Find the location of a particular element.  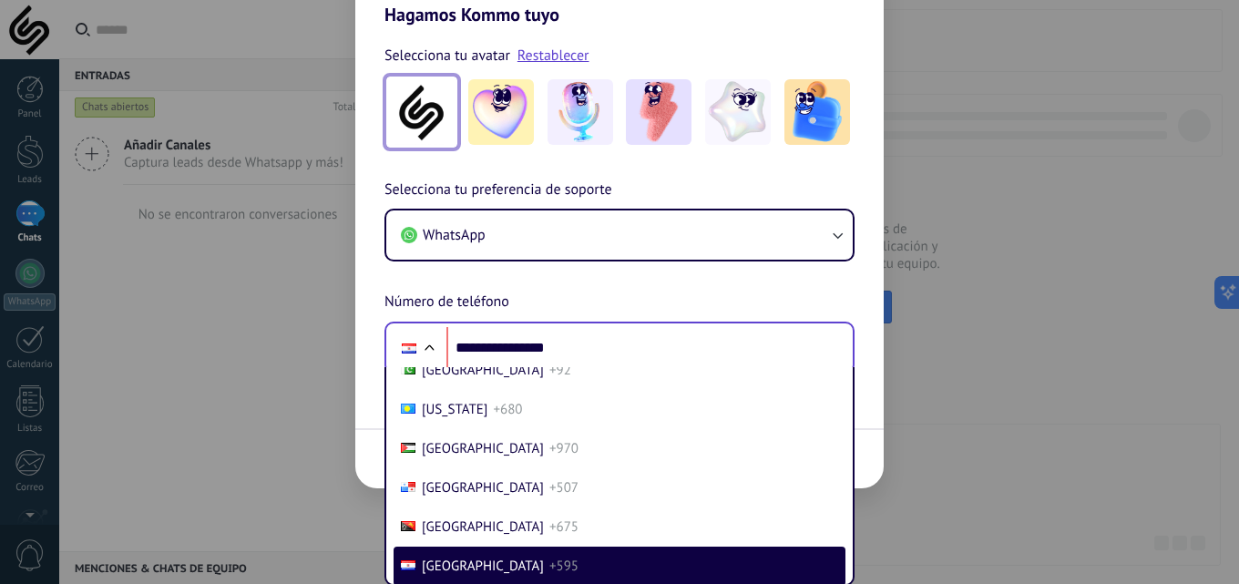

span: +970 is located at coordinates (564, 448).